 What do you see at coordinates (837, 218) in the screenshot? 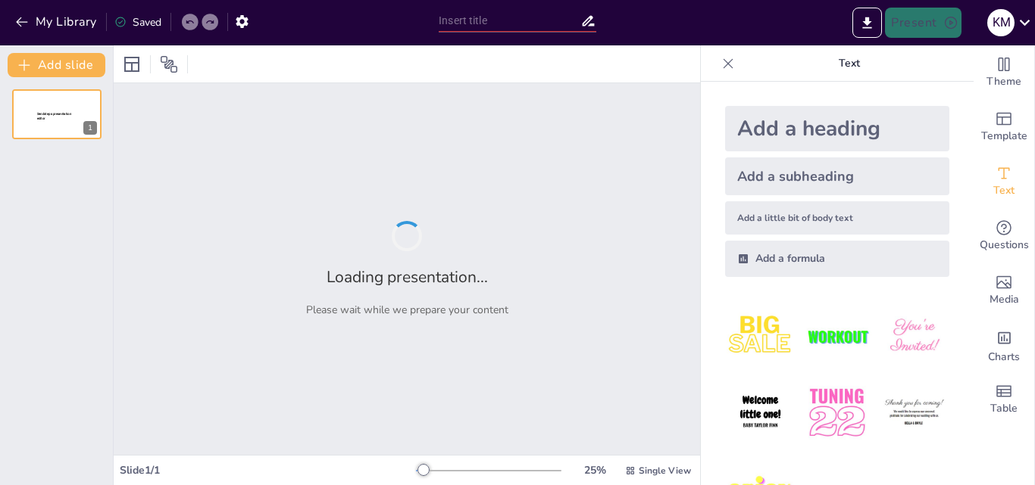
I see `div: Add a little bit of body text` at bounding box center [837, 218].